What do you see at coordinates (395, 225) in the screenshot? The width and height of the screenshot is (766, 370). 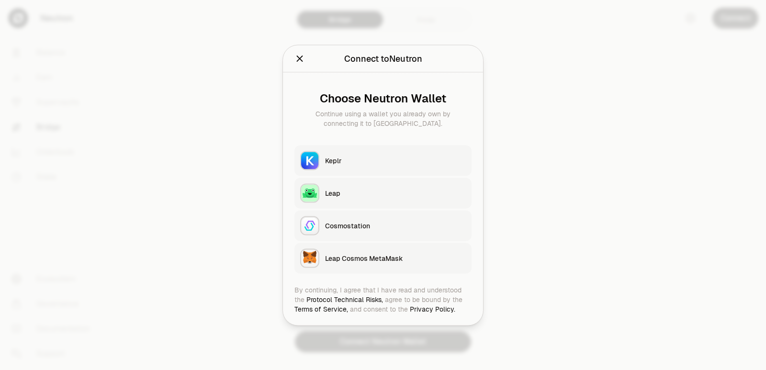 I see `div: Cosmostation` at bounding box center [395, 225].